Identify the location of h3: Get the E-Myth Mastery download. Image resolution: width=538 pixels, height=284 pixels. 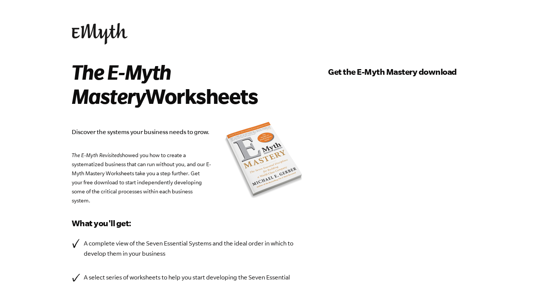
(397, 72).